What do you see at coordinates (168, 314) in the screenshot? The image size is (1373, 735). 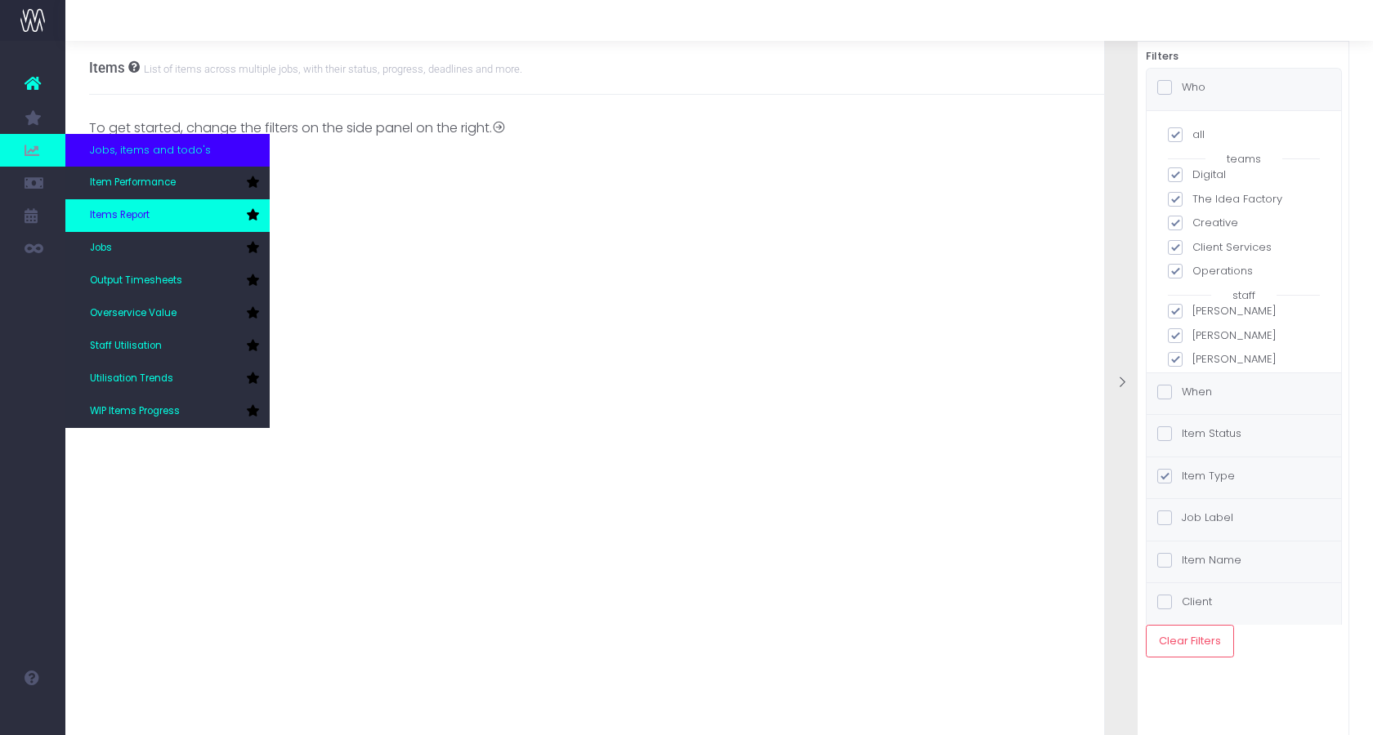 I see `a: Overservice Value` at bounding box center [168, 314].